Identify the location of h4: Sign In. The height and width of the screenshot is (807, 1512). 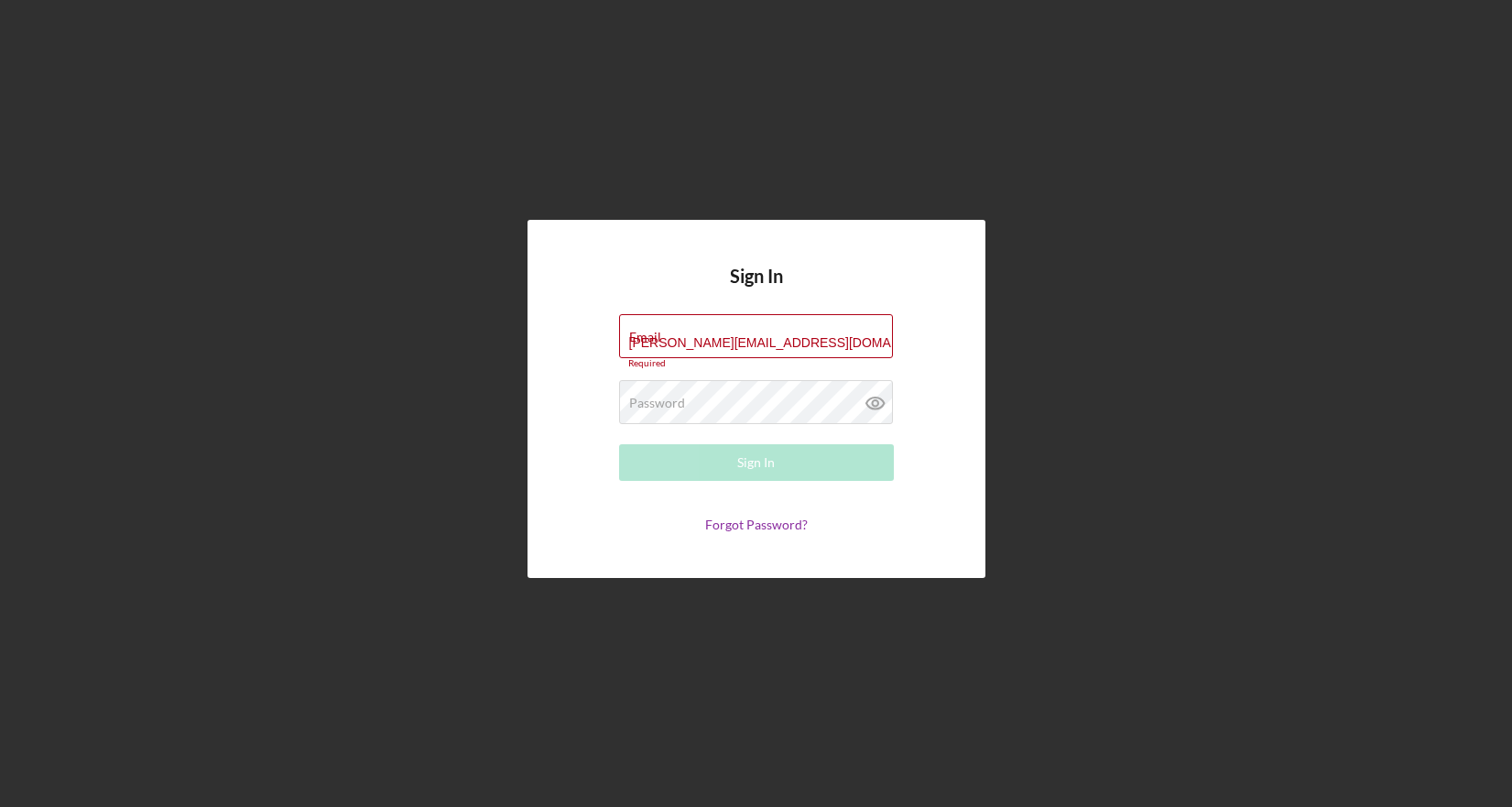
(756, 289).